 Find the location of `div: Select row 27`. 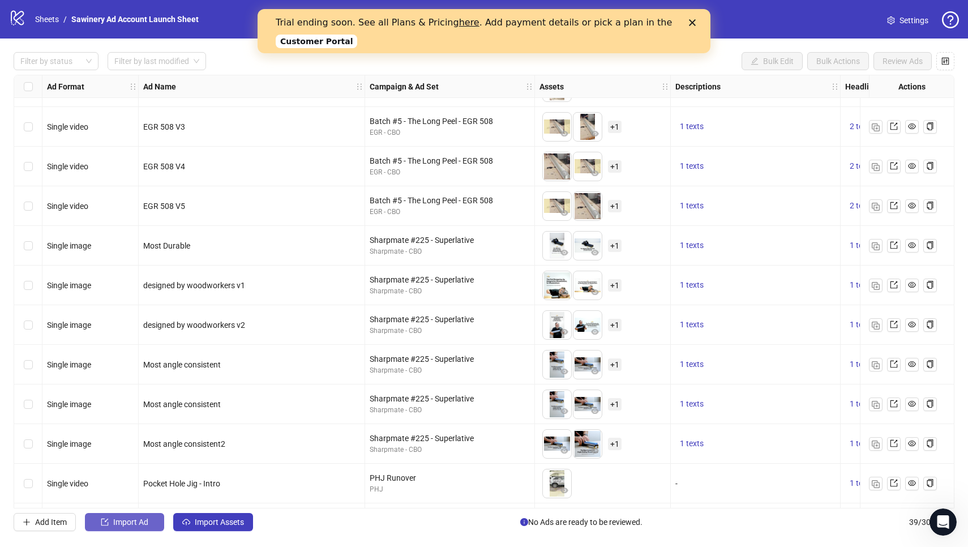

div: Select row 27 is located at coordinates (28, 483).